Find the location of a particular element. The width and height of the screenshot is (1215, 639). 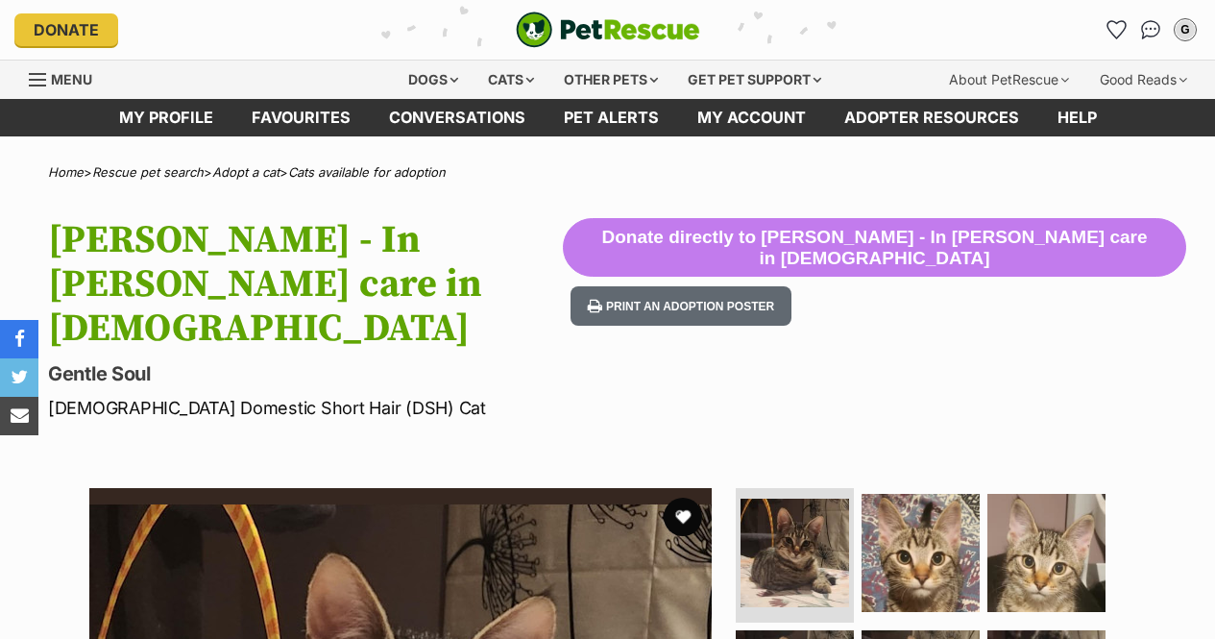

ul: Account quick links is located at coordinates (1150, 30).